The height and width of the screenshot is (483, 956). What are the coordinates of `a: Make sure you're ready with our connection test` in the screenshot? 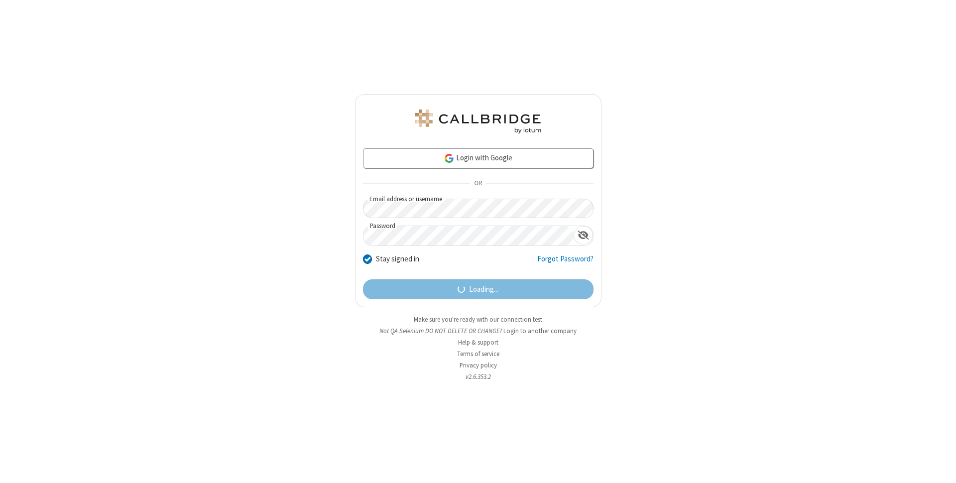 It's located at (478, 319).